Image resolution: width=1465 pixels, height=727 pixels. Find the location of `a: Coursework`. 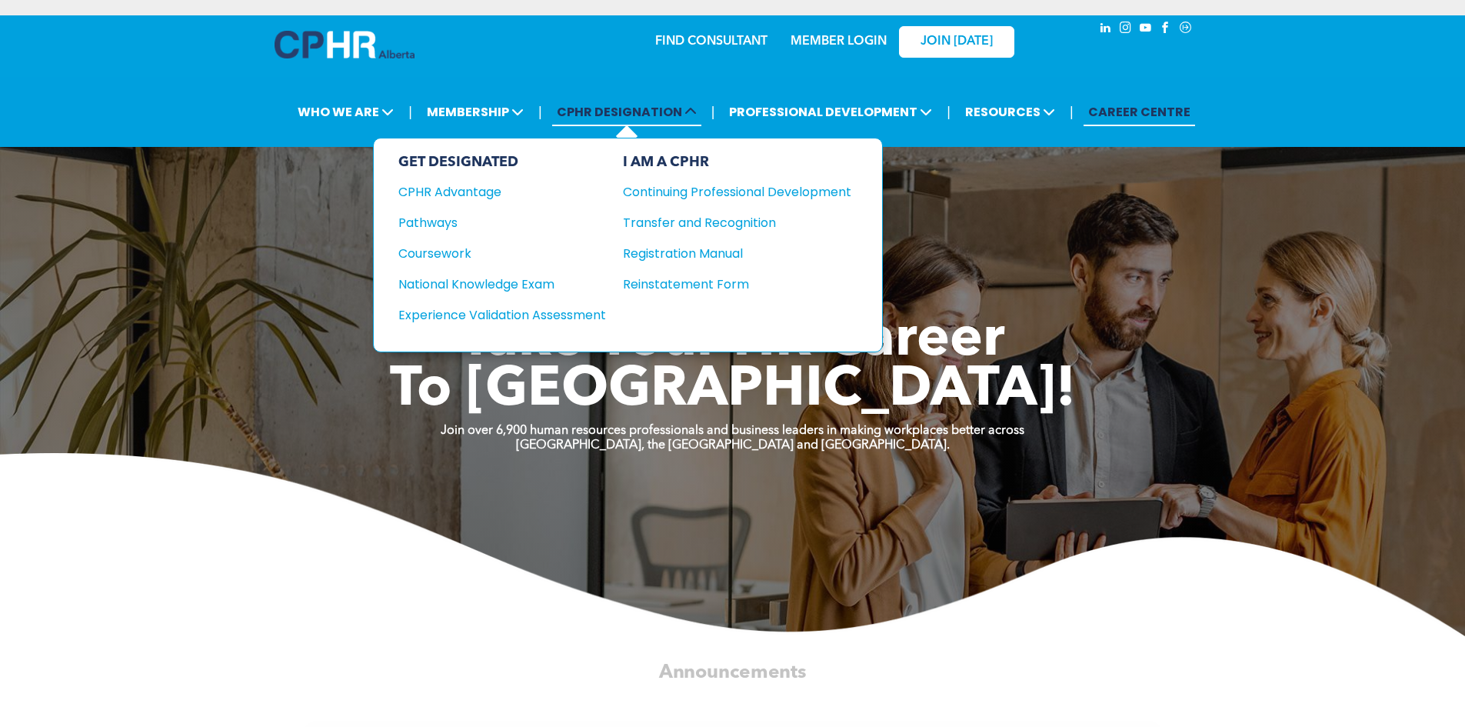

a: Coursework is located at coordinates (502, 253).